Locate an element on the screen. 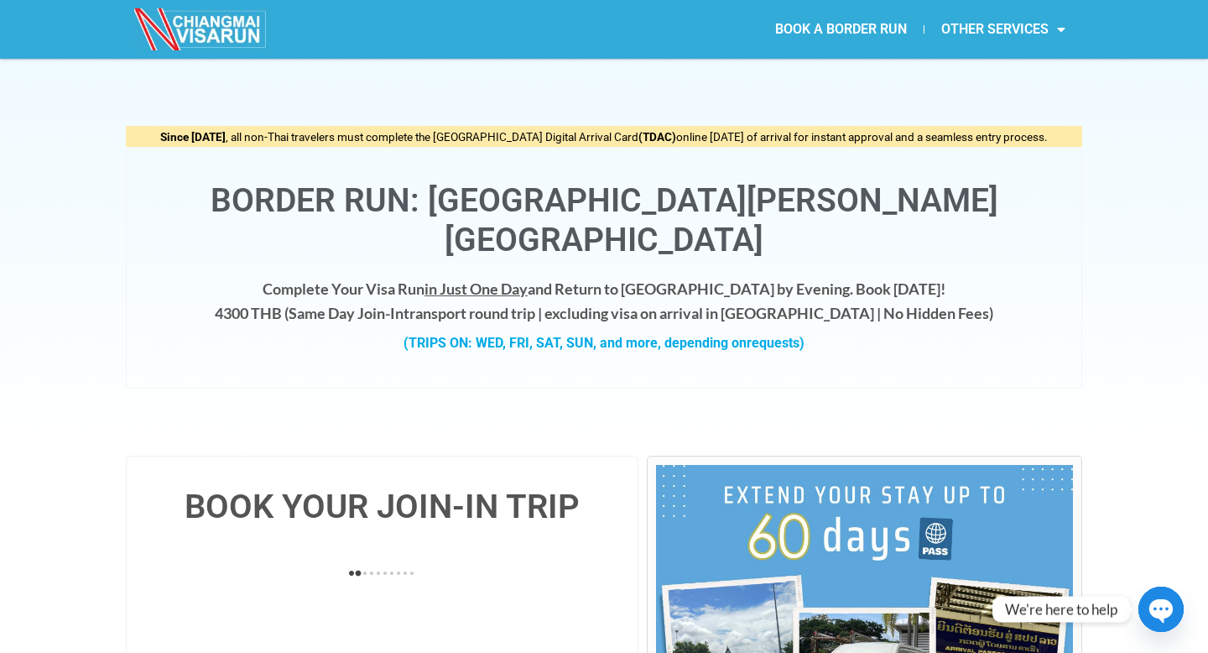  span: in Just One Day is located at coordinates (476, 289).